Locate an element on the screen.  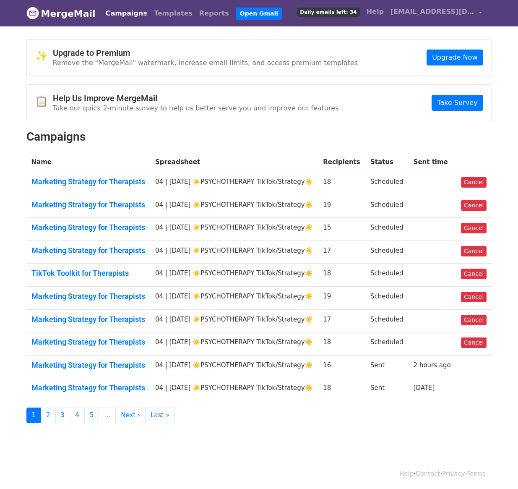
a: 3 is located at coordinates (63, 415).